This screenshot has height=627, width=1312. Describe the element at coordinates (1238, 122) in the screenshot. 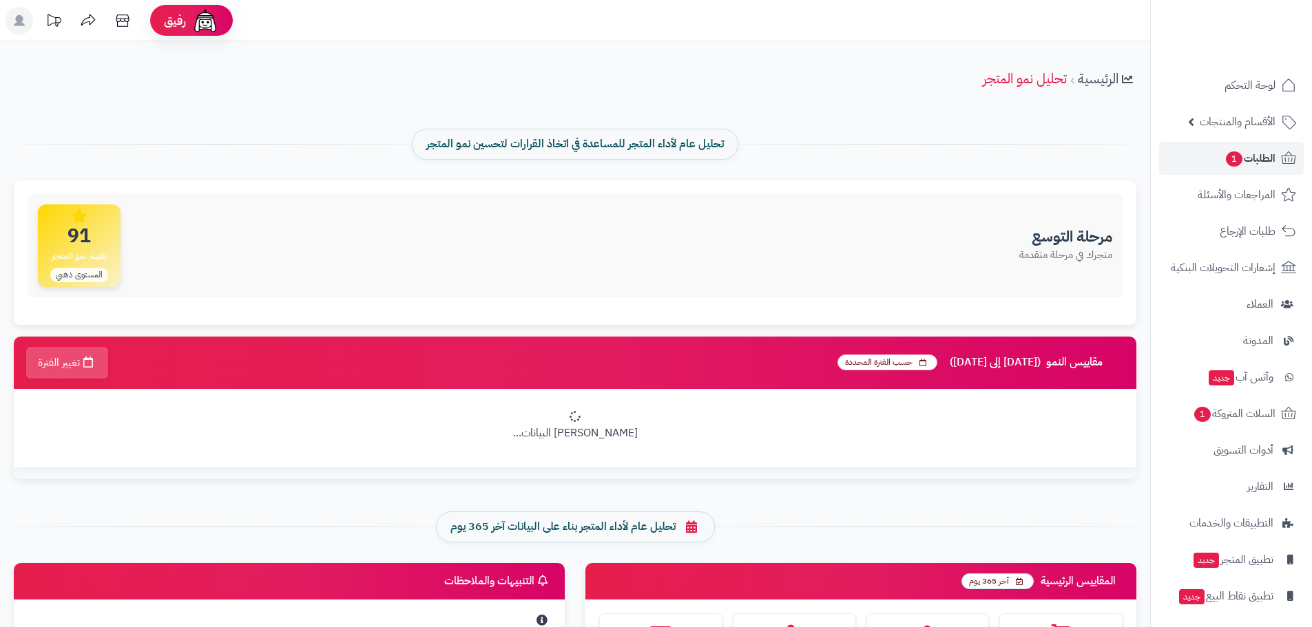

I see `span: الأقسام والمنتجات` at that location.